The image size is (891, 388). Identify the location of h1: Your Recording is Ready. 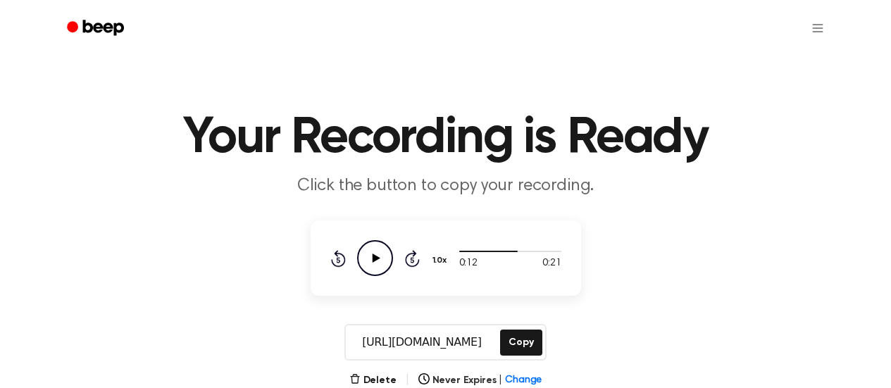
(446, 138).